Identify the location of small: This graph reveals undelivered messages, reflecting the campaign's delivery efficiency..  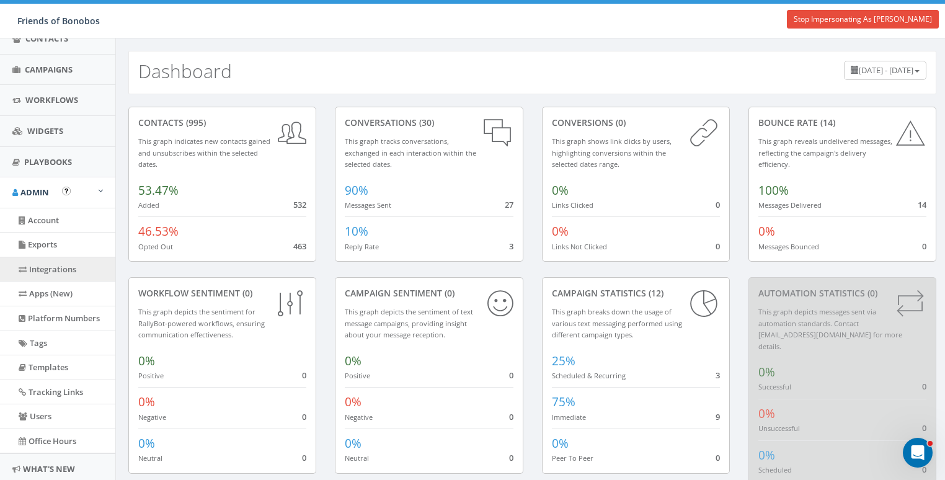
(825, 153).